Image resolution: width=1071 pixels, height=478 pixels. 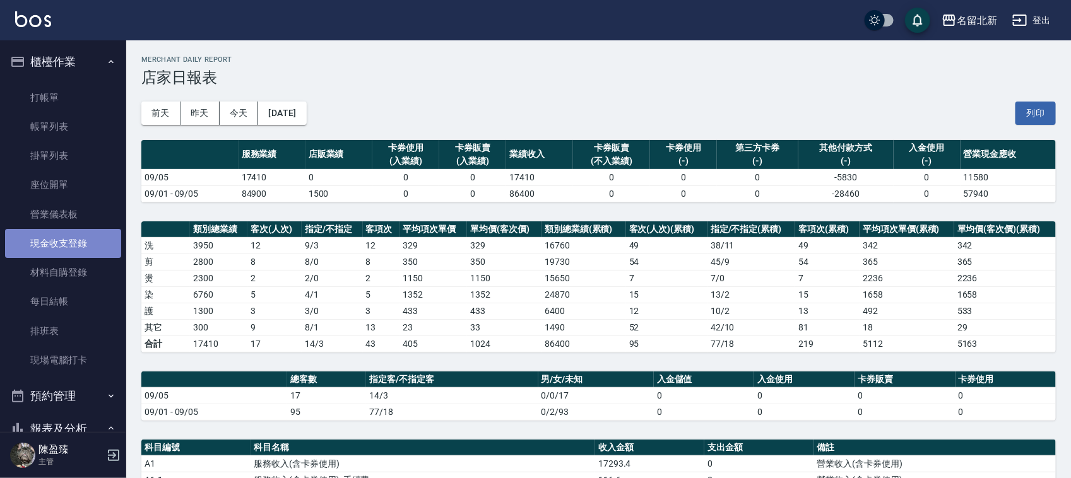 What do you see at coordinates (33, 19) in the screenshot?
I see `img: Logo` at bounding box center [33, 19].